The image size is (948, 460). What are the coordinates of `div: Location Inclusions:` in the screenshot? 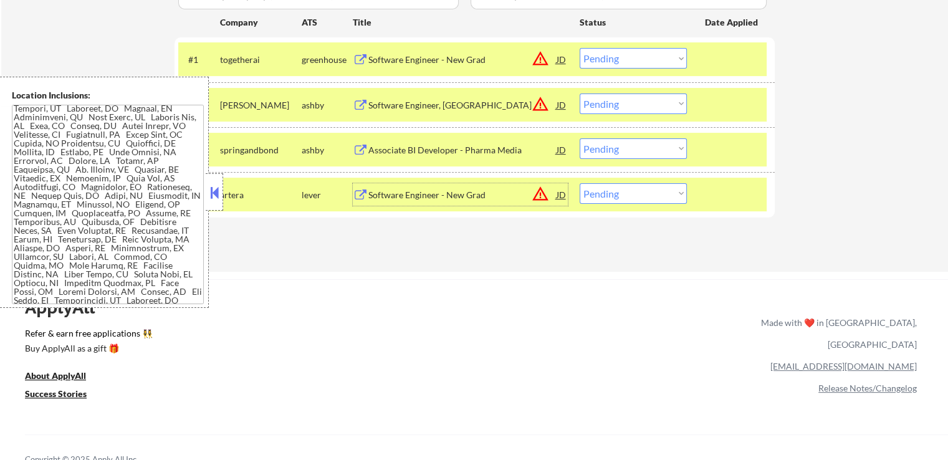 It's located at (108, 95).